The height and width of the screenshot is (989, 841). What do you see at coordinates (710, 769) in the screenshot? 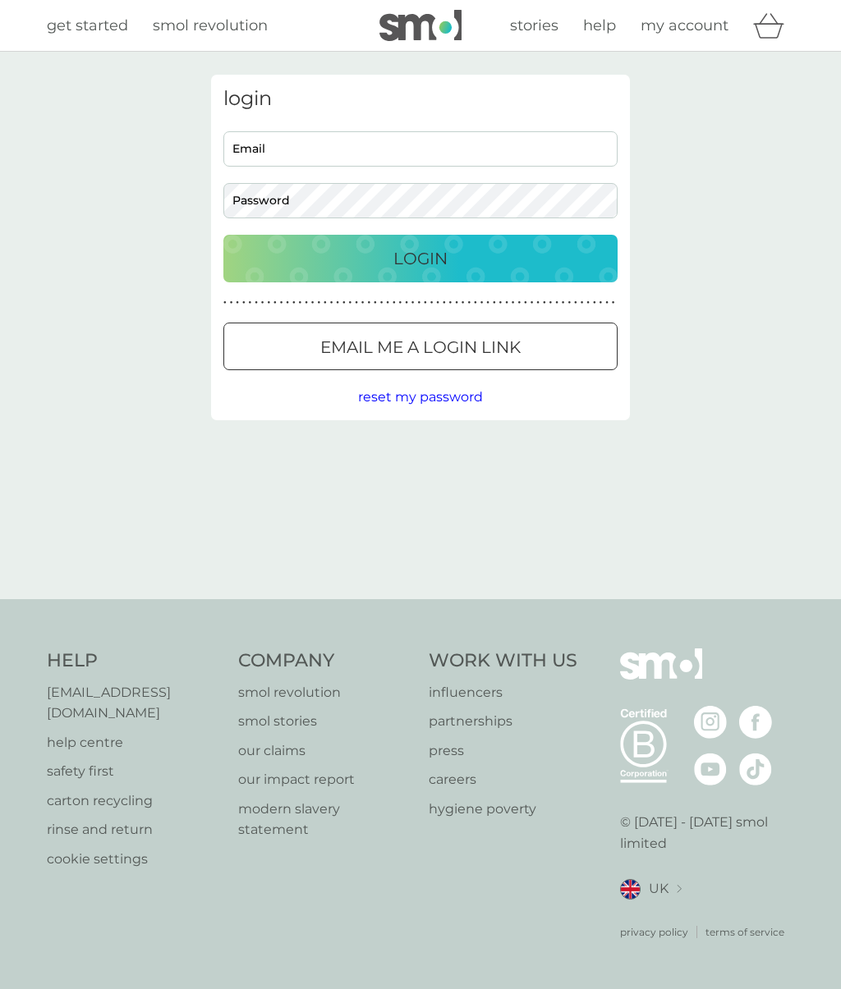
I see `img: visit the smol Youtube page` at bounding box center [710, 769].